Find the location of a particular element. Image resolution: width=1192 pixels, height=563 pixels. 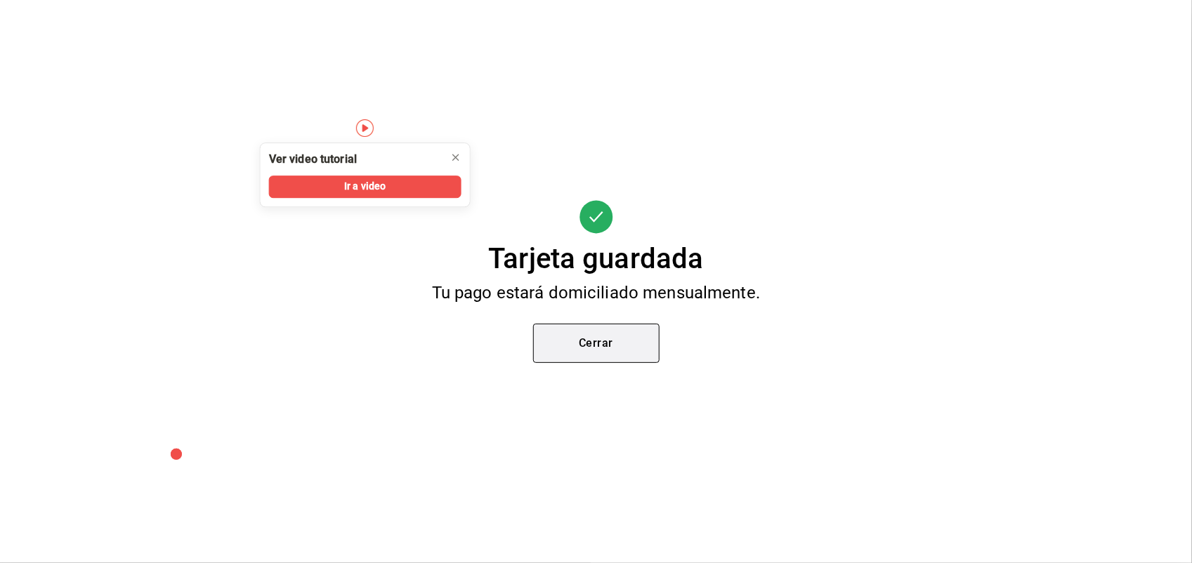

div: Ver video tutorial is located at coordinates (312, 159).